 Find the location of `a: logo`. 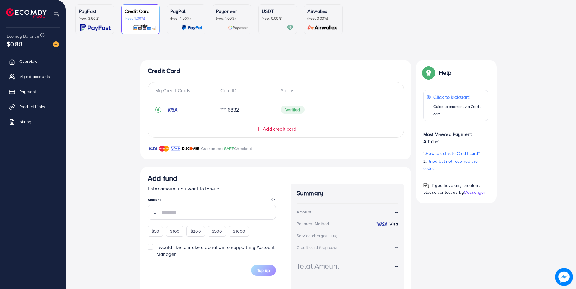

a: logo is located at coordinates (26, 13).